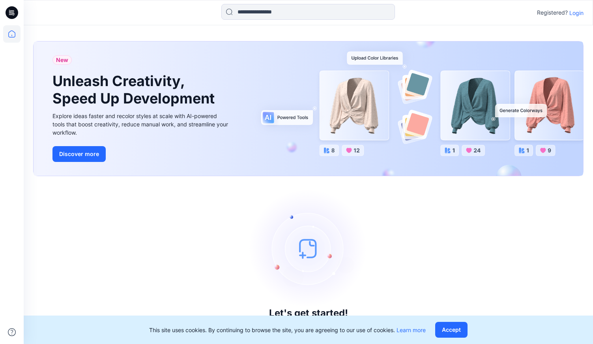 This screenshot has height=344, width=593. Describe the element at coordinates (62, 60) in the screenshot. I see `span: New` at that location.